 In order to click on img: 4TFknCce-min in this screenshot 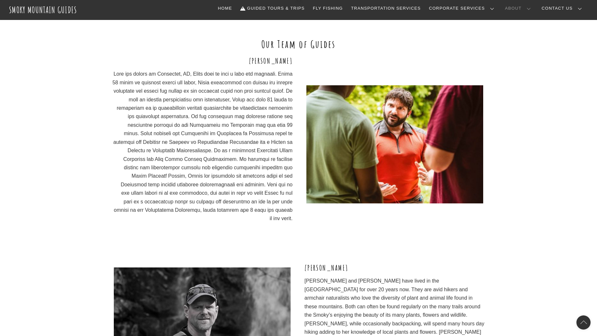, I will do `click(395, 144)`.